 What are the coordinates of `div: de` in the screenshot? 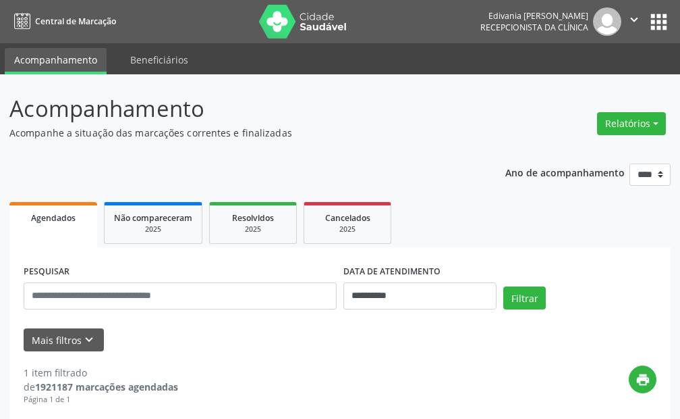 It's located at (101, 386).